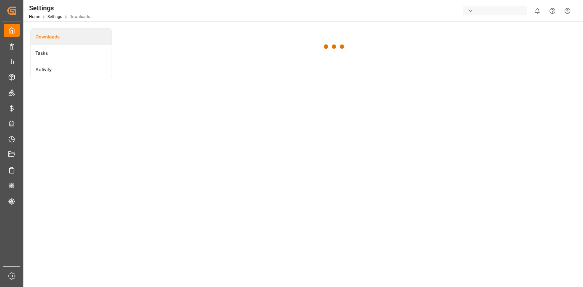 Image resolution: width=583 pixels, height=287 pixels. I want to click on a: Downloads, so click(71, 37).